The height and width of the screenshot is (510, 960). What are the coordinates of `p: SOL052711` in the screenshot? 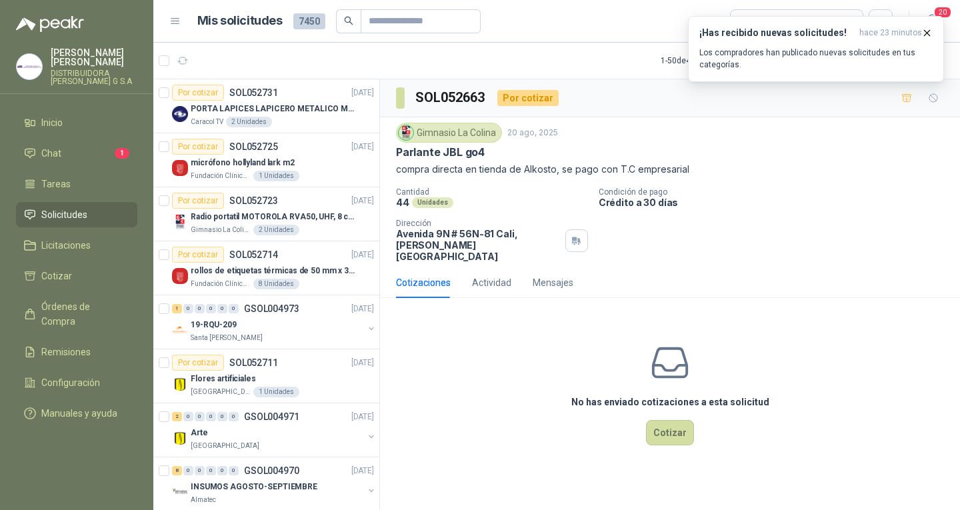 It's located at (253, 363).